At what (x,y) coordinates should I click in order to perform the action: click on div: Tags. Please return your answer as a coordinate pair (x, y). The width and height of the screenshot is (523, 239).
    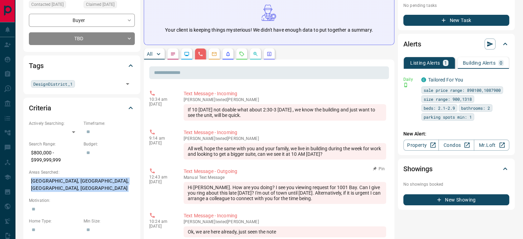
    Looking at the image, I should click on (82, 66).